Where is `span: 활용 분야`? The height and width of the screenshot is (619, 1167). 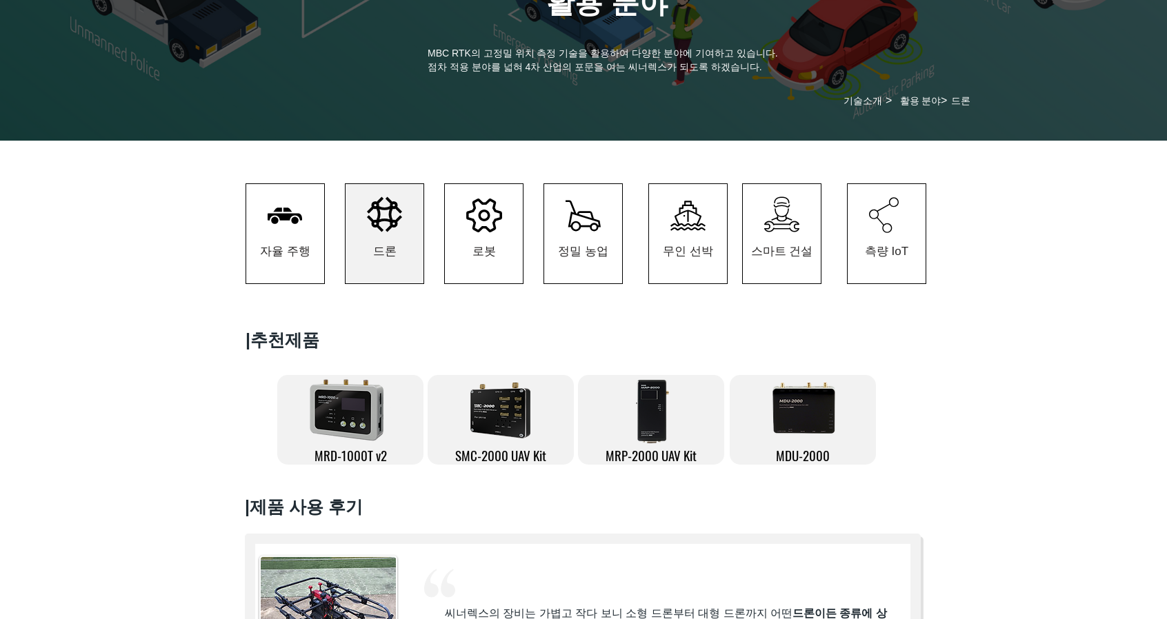
span: 활용 분야 is located at coordinates (921, 101).